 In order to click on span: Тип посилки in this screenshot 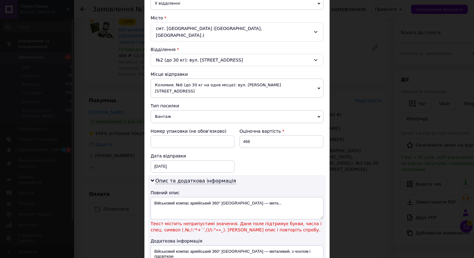, I will do `click(165, 106)`.